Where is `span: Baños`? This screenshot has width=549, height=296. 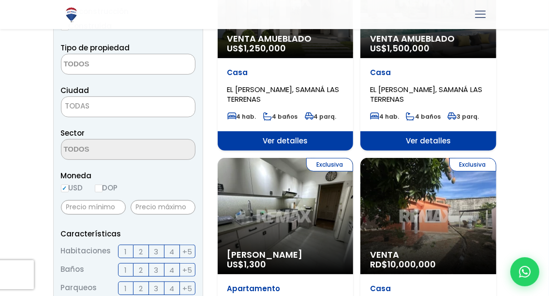
span: Baños is located at coordinates (73, 270).